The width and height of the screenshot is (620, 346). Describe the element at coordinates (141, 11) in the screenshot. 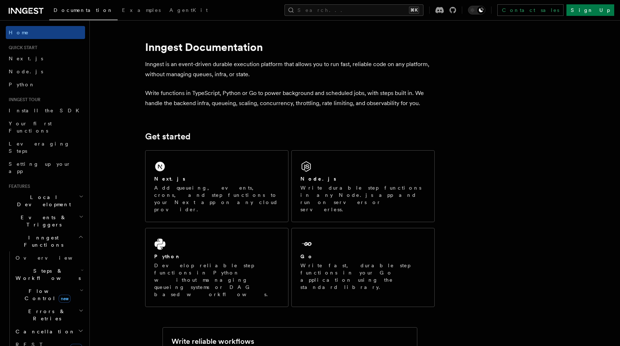

I see `a: Examples` at that location.